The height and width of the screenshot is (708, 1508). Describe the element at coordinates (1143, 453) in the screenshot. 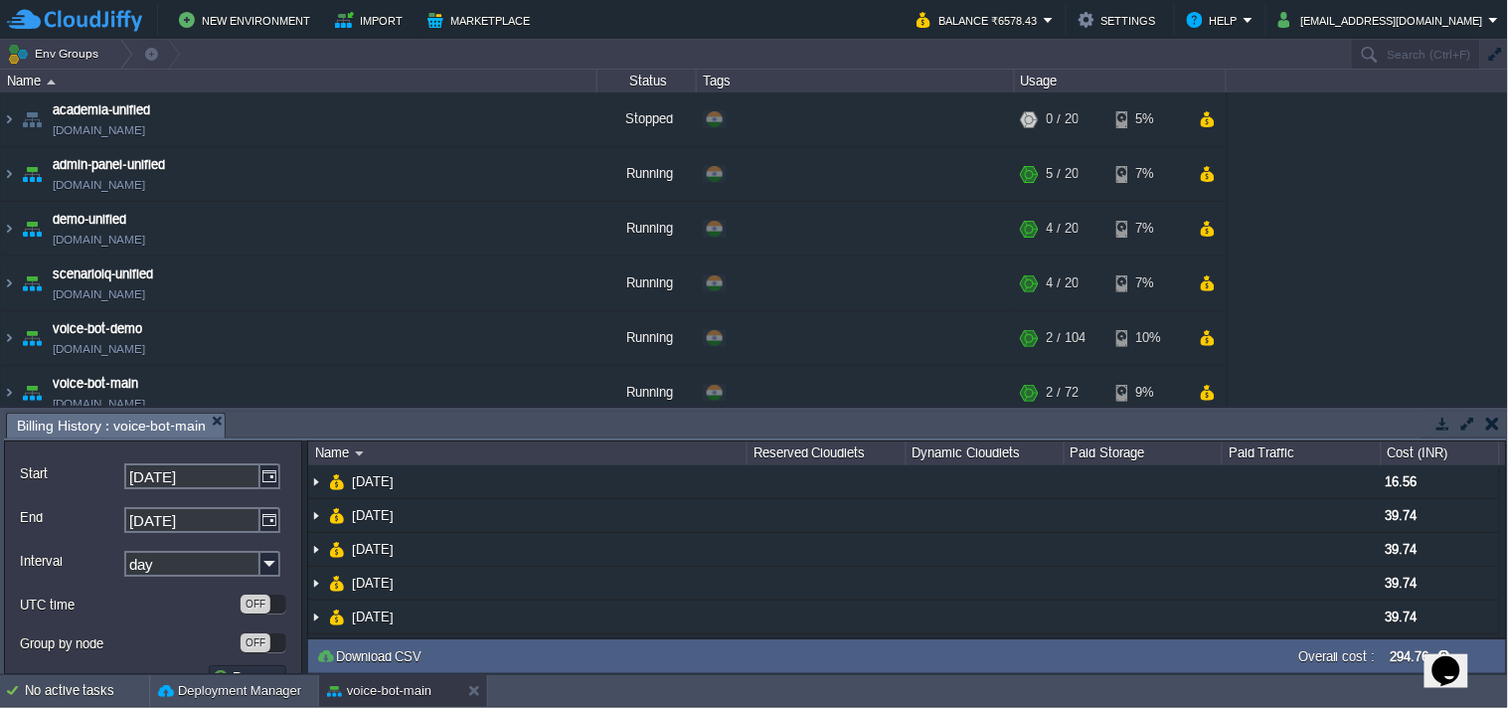

I see `div: Paid Storage` at that location.